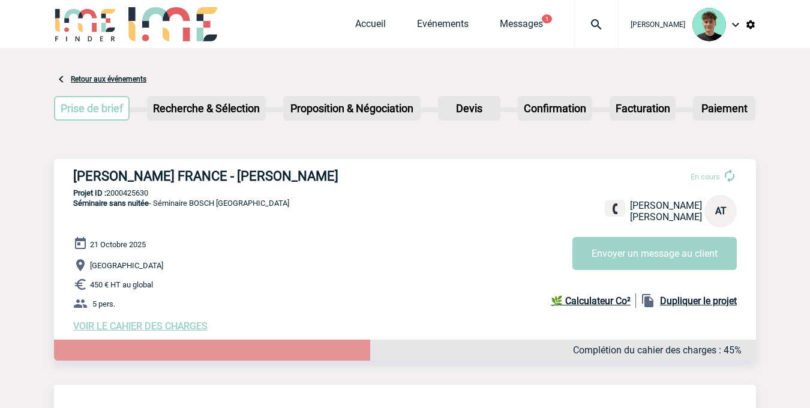 The height and width of the screenshot is (408, 810). Describe the element at coordinates (655, 253) in the screenshot. I see `button: Envoyer un message au client` at that location.